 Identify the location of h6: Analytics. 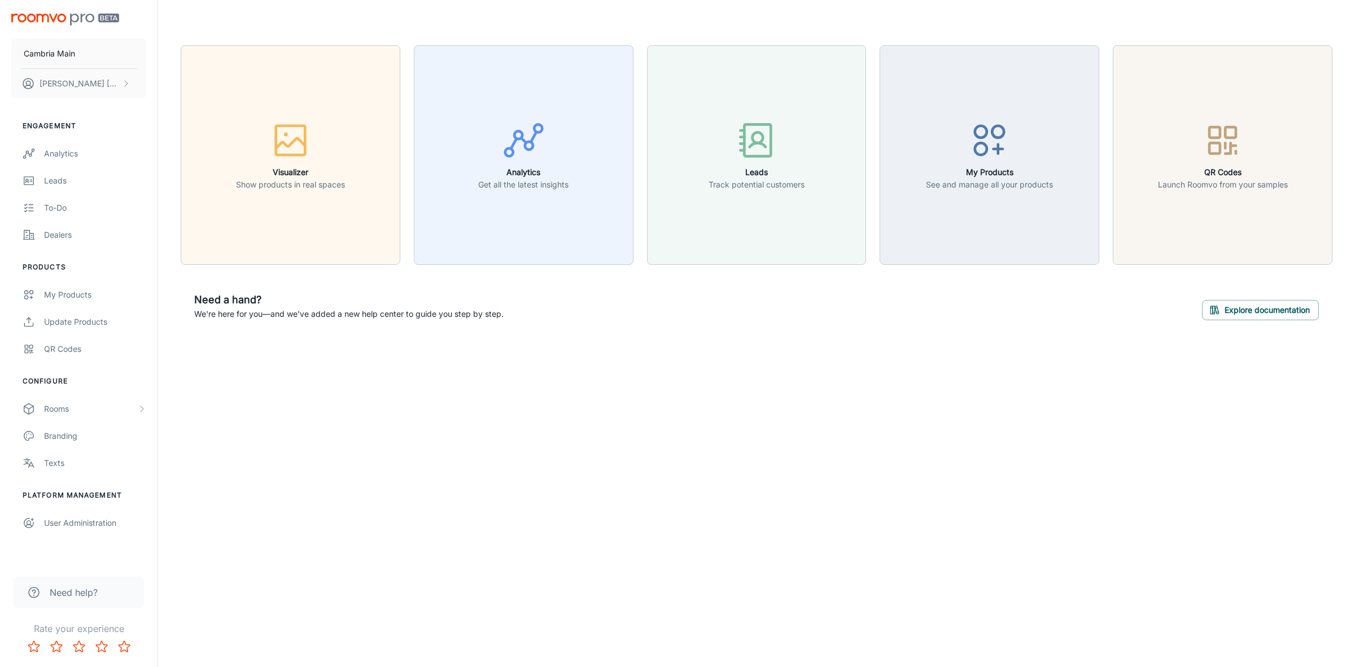
(524, 172).